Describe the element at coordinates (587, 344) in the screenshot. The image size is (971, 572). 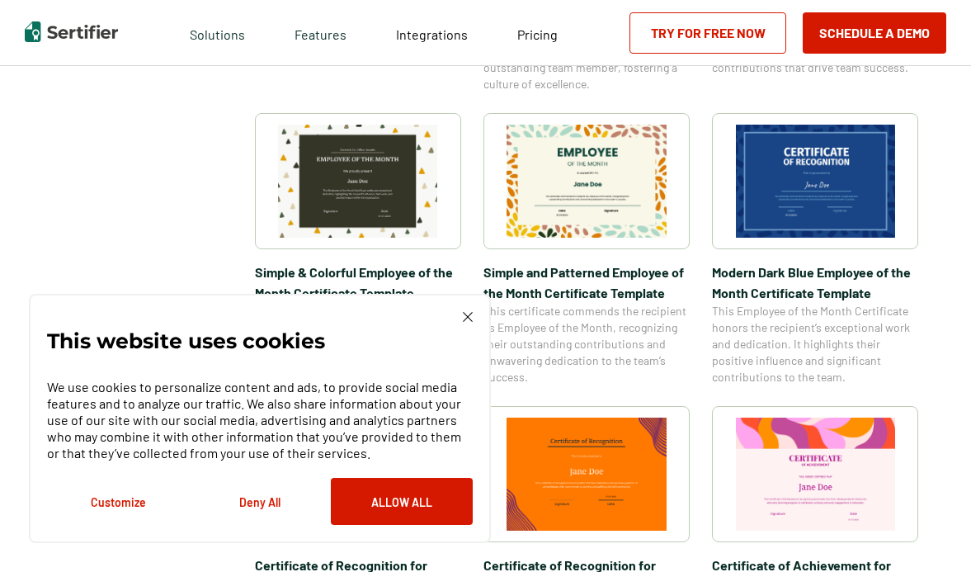
I see `span: This certificate commends the recipient as Employee of the Month, recognizing their outstanding c...` at that location.